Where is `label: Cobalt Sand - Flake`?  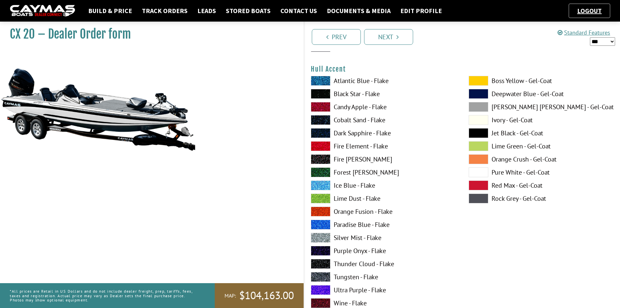 label: Cobalt Sand - Flake is located at coordinates (383, 120).